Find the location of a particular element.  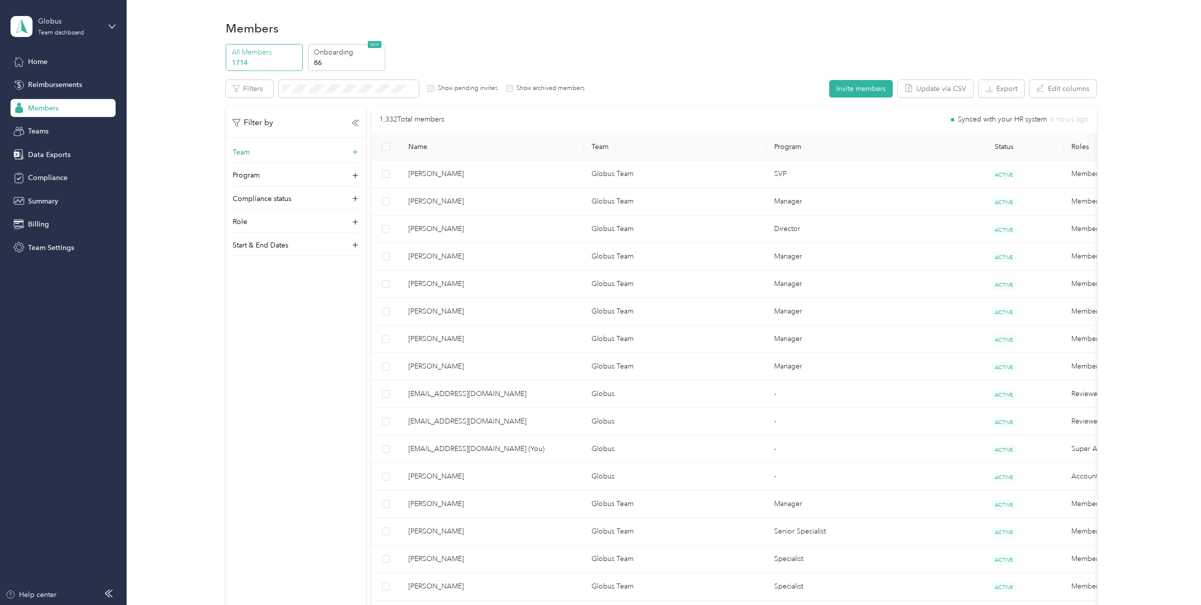

p: Onboarding is located at coordinates (348, 52).